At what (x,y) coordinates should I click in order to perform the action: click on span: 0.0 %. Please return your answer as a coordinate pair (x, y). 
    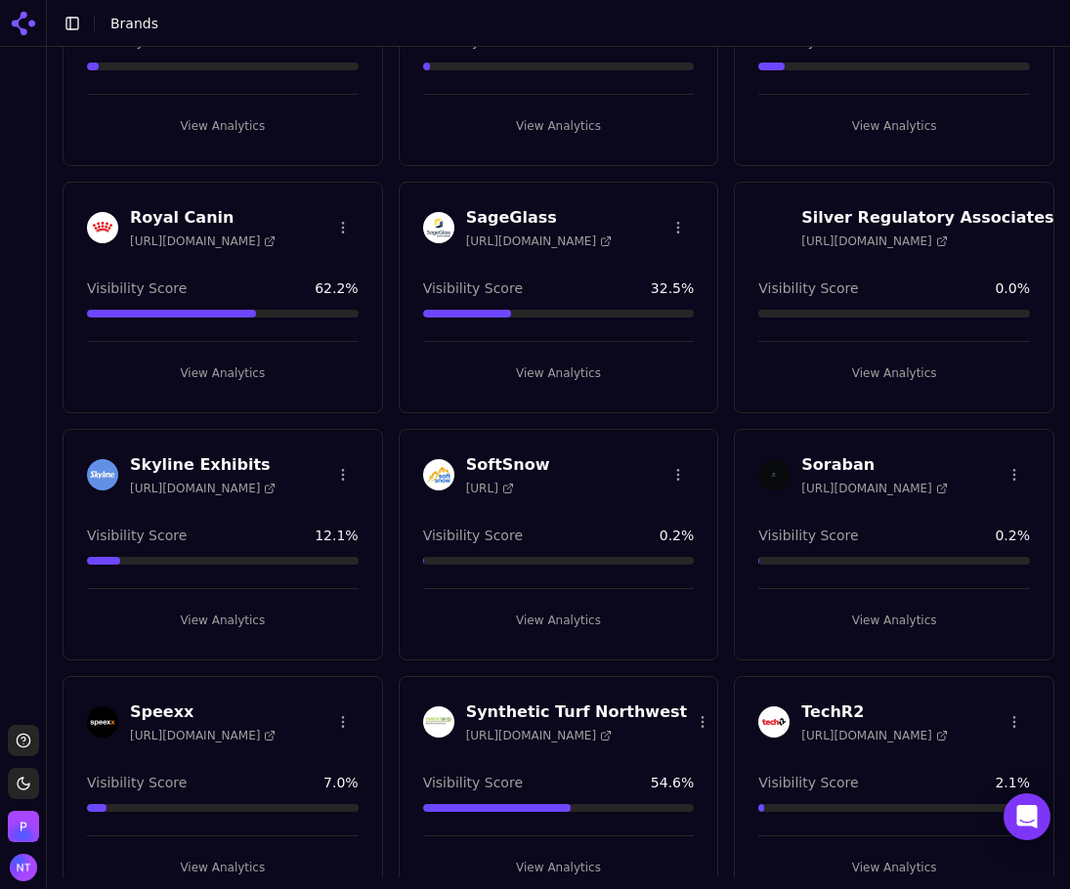
    Looking at the image, I should click on (1012, 288).